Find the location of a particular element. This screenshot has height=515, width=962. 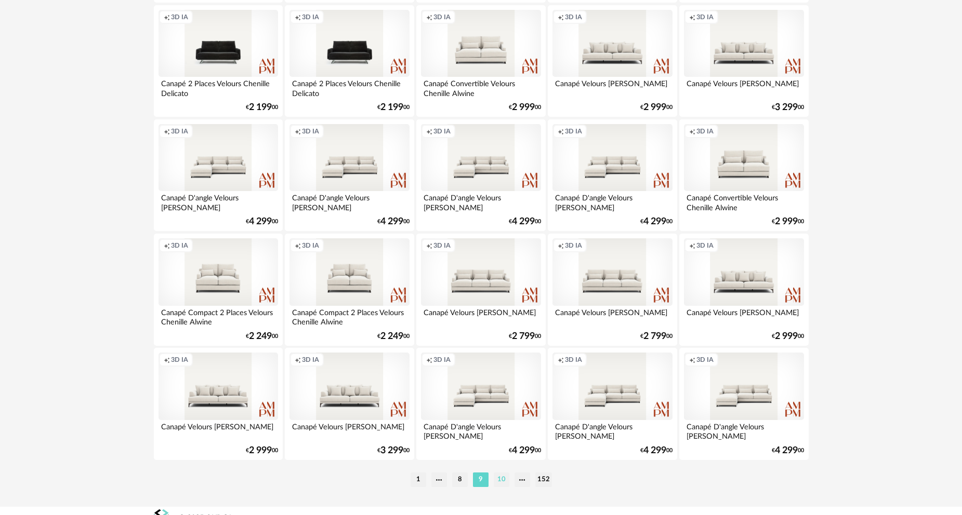

li: 8 is located at coordinates (460, 480).